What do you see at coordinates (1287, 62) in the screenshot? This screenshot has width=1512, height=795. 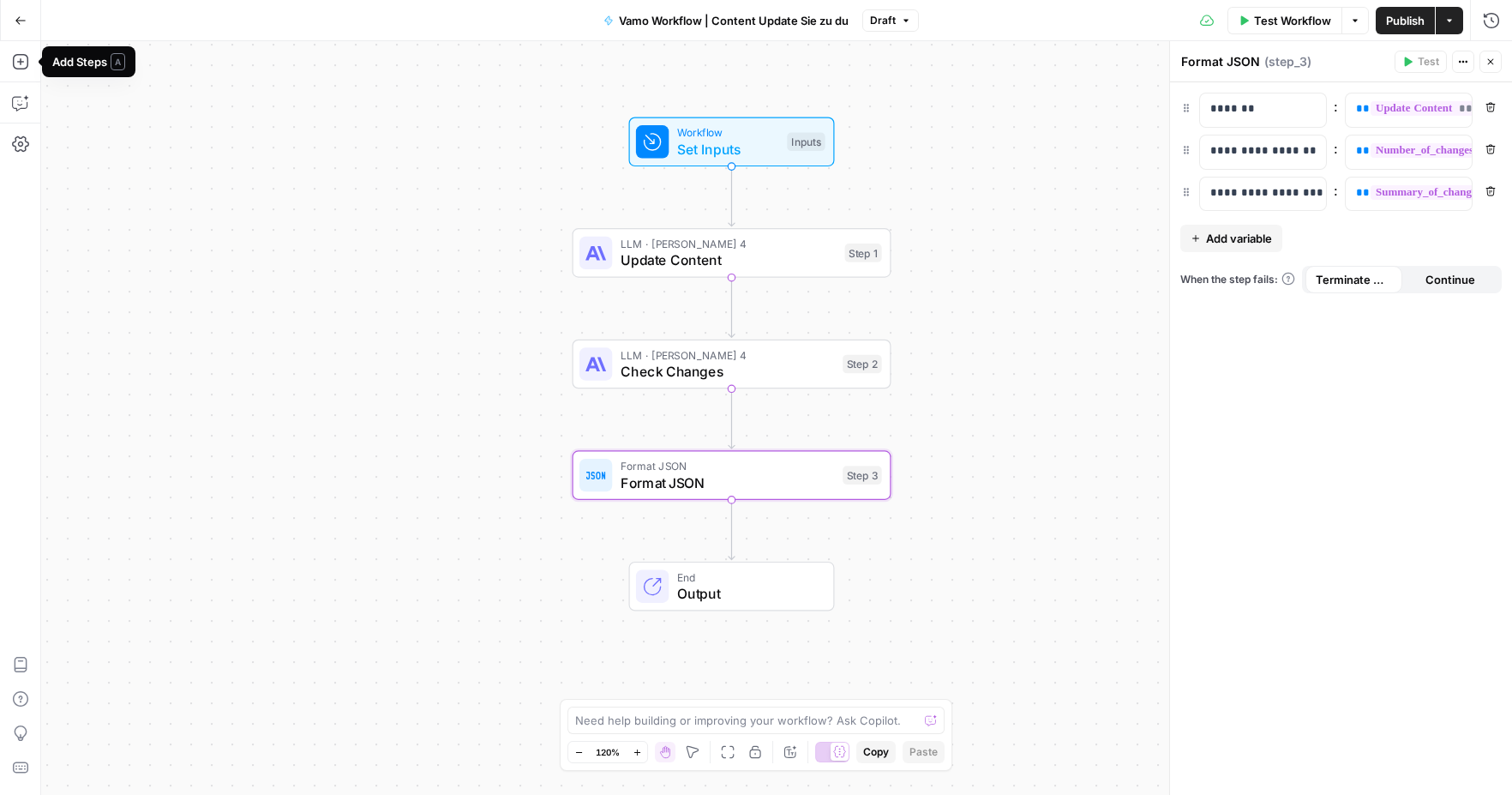 I see `span: ( step_3 )` at bounding box center [1287, 62].